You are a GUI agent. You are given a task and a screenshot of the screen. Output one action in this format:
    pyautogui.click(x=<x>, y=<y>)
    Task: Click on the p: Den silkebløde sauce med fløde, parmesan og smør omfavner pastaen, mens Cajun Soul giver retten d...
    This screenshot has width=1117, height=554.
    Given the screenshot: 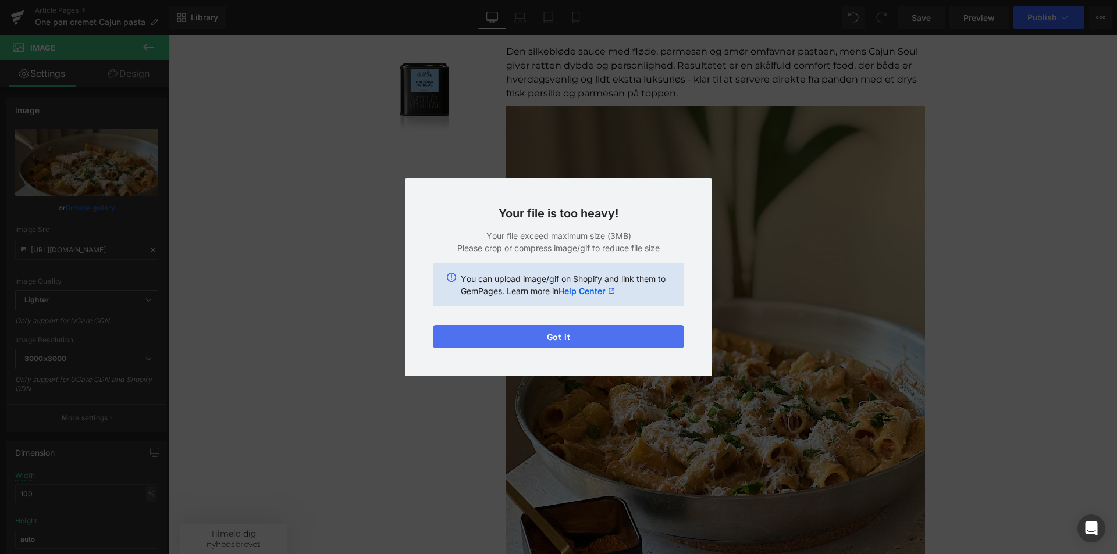 What is the action you would take?
    pyautogui.click(x=547, y=38)
    